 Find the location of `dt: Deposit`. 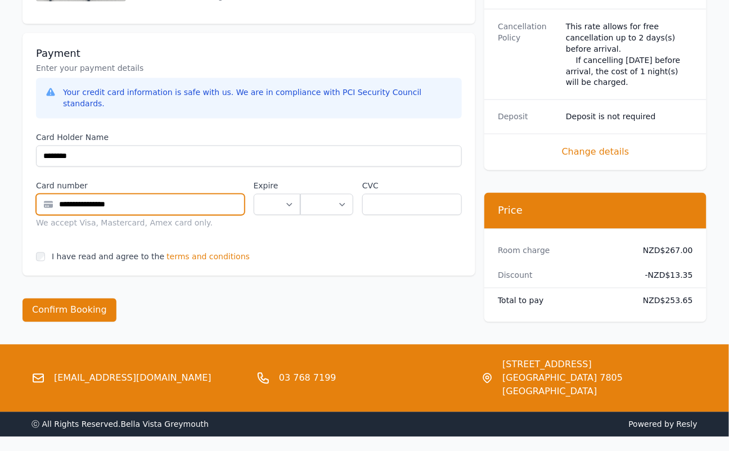

dt: Deposit is located at coordinates (527, 117).